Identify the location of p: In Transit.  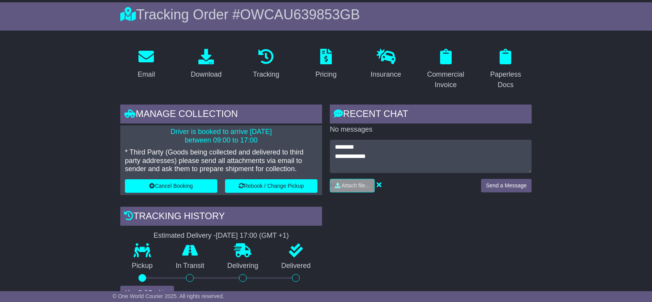
(190, 266).